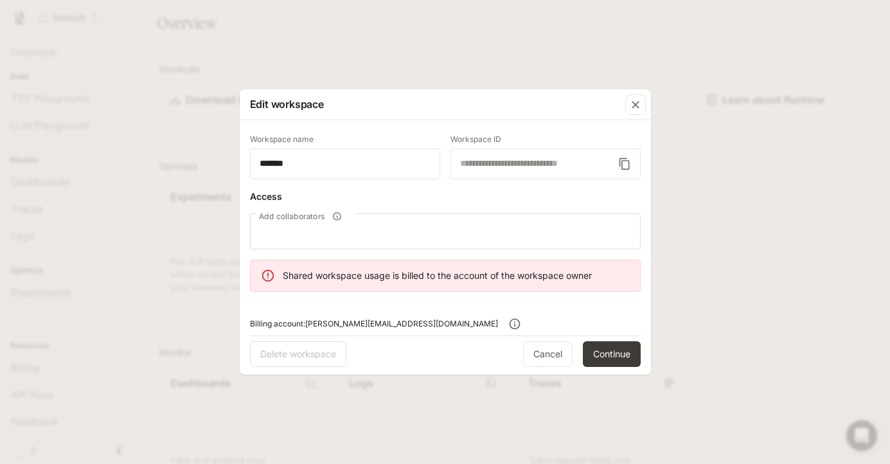 The width and height of the screenshot is (890, 464). What do you see at coordinates (266, 196) in the screenshot?
I see `p: Access` at bounding box center [266, 196].